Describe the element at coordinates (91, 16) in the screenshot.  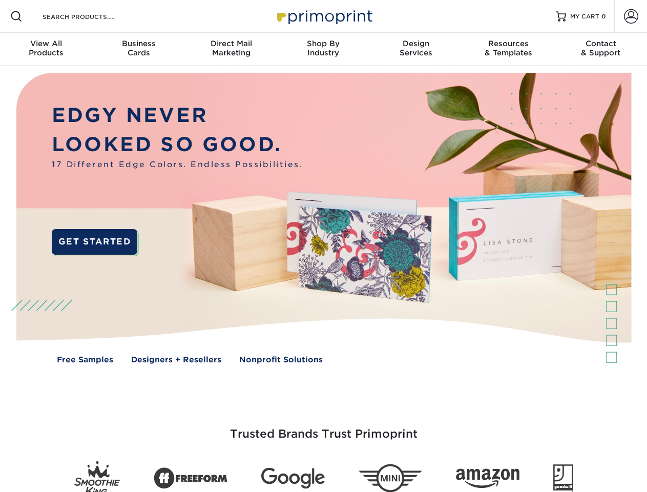
I see `input: SEARCH PRODUCTS.....` at that location.